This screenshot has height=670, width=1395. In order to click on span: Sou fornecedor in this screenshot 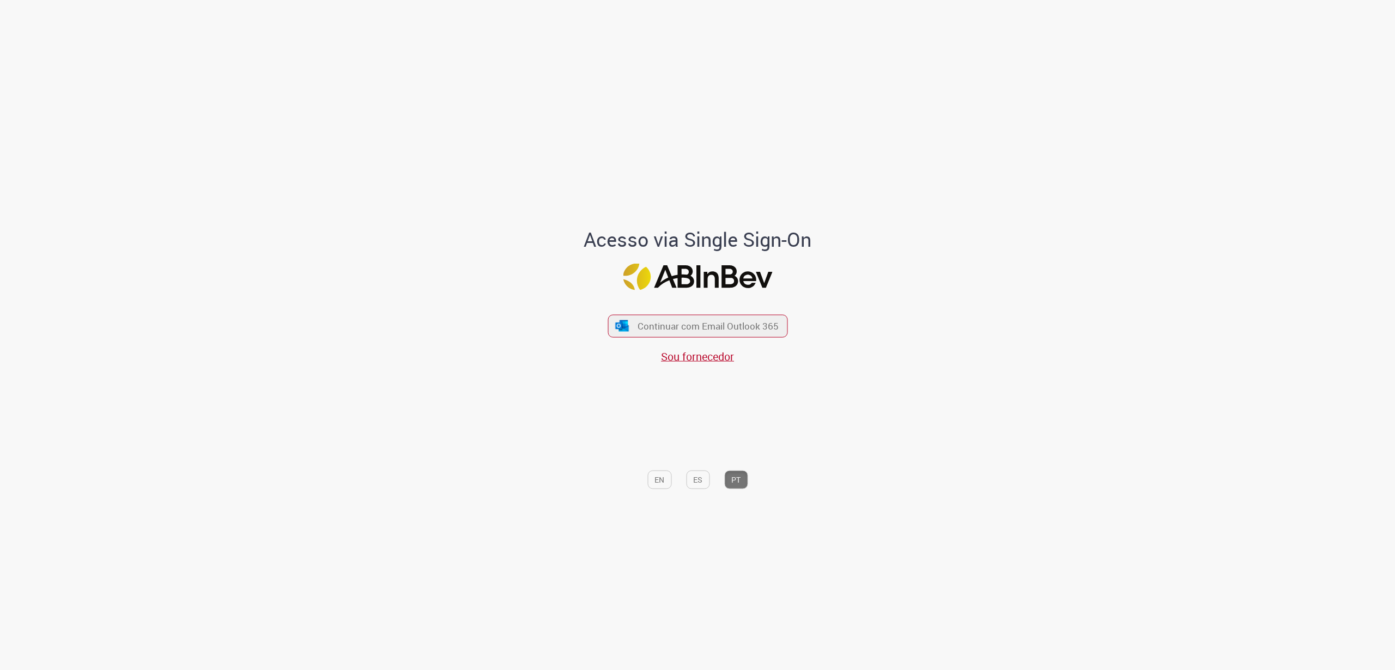, I will do `click(697, 356)`.